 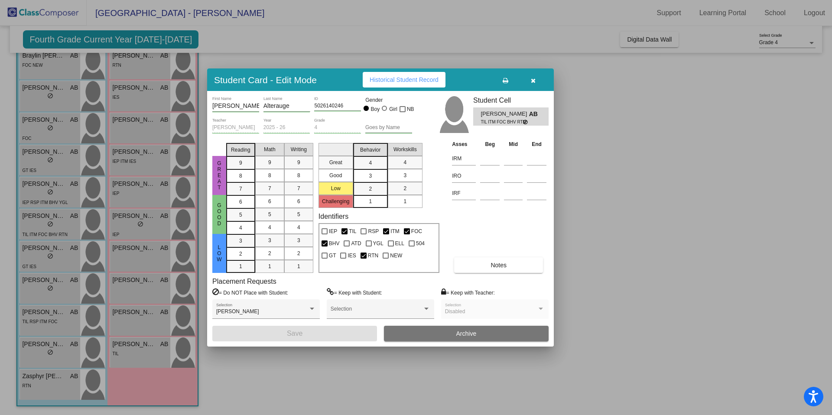 What do you see at coordinates (389, 100) in the screenshot?
I see `mat-label: Gender` at bounding box center [389, 100].